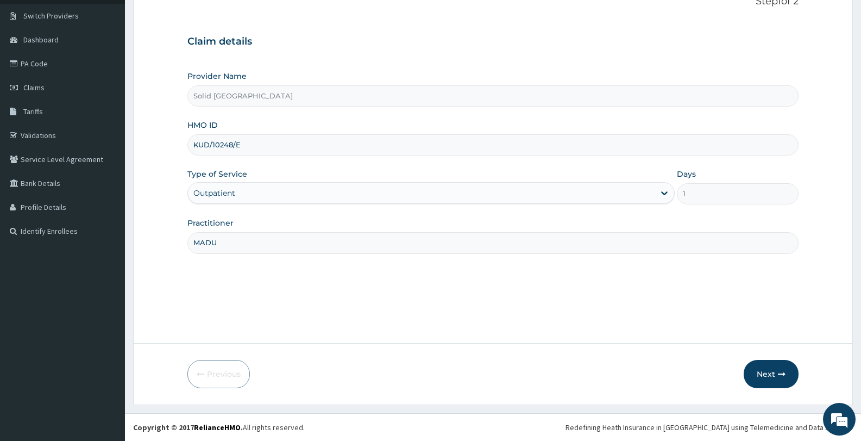 This screenshot has width=861, height=441. Describe the element at coordinates (106, 316) in the screenshot. I see `textarea: Type your message and hit 'Enter'` at that location.